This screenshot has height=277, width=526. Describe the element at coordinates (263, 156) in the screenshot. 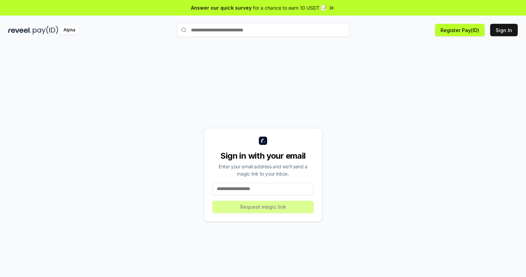

I see `div: Sign in with your email` at that location.